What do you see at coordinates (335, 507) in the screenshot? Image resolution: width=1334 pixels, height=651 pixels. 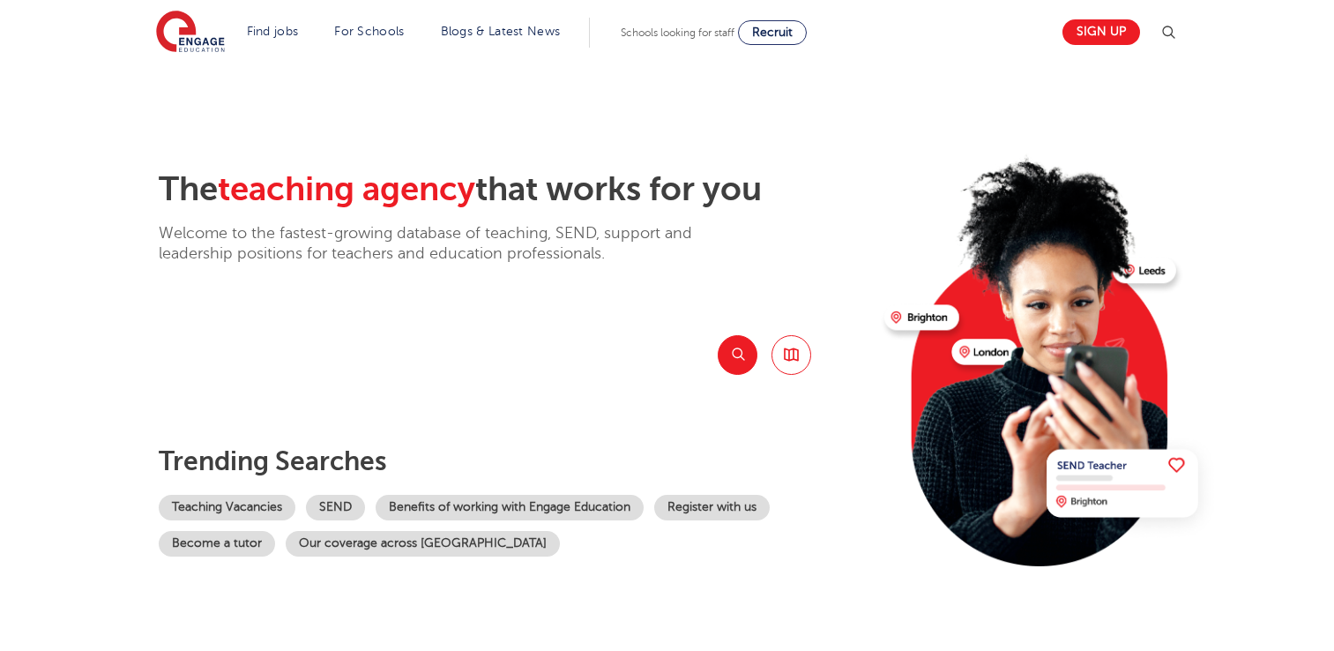 I see `a: SEND` at bounding box center [335, 507].